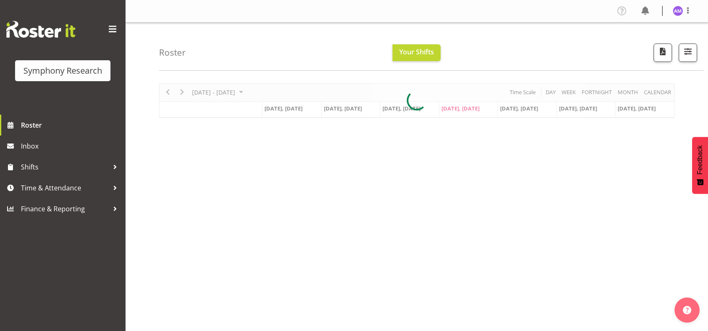 This screenshot has height=331, width=708. I want to click on img: Rosterit website logo, so click(41, 29).